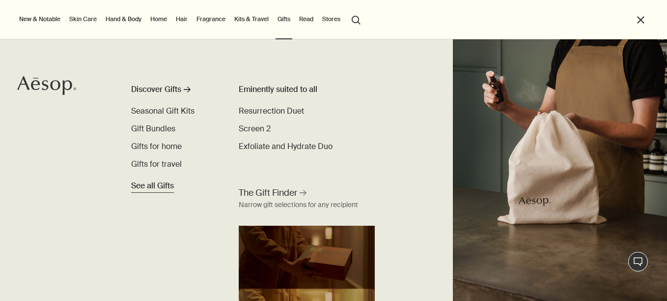 The image size is (667, 301). Describe the element at coordinates (156, 89) in the screenshot. I see `div: Discover Gifts` at that location.